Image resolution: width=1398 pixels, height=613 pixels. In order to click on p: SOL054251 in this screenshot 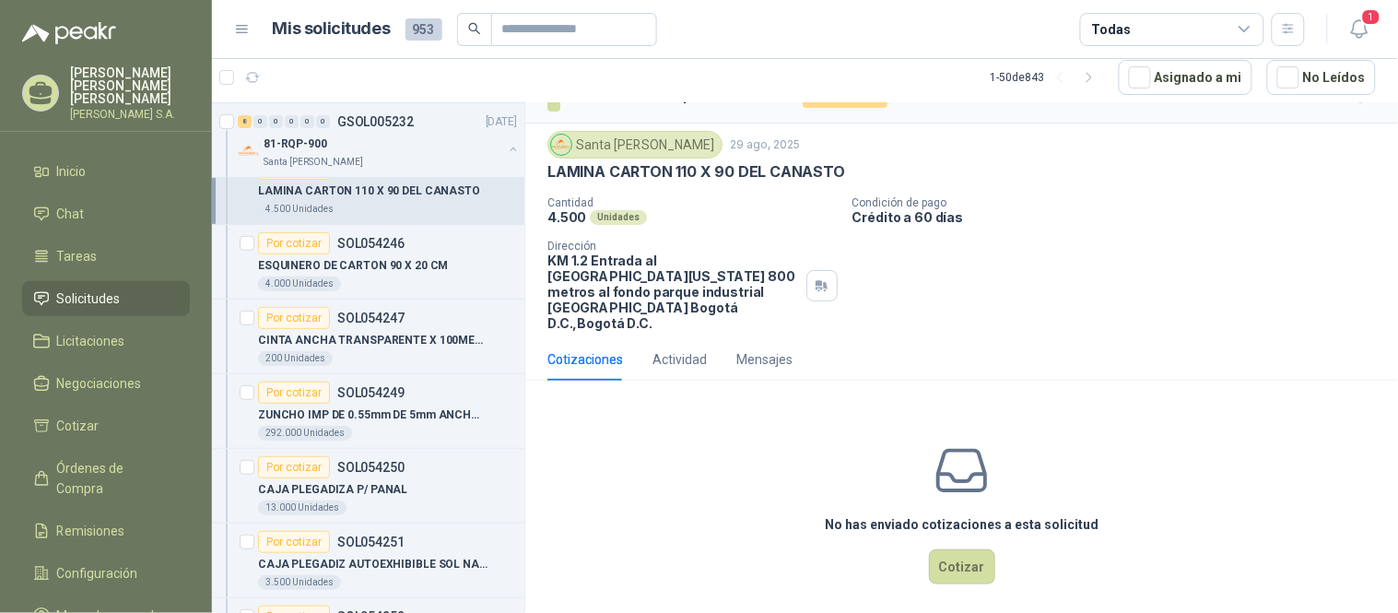, I will do `click(370, 542)`.